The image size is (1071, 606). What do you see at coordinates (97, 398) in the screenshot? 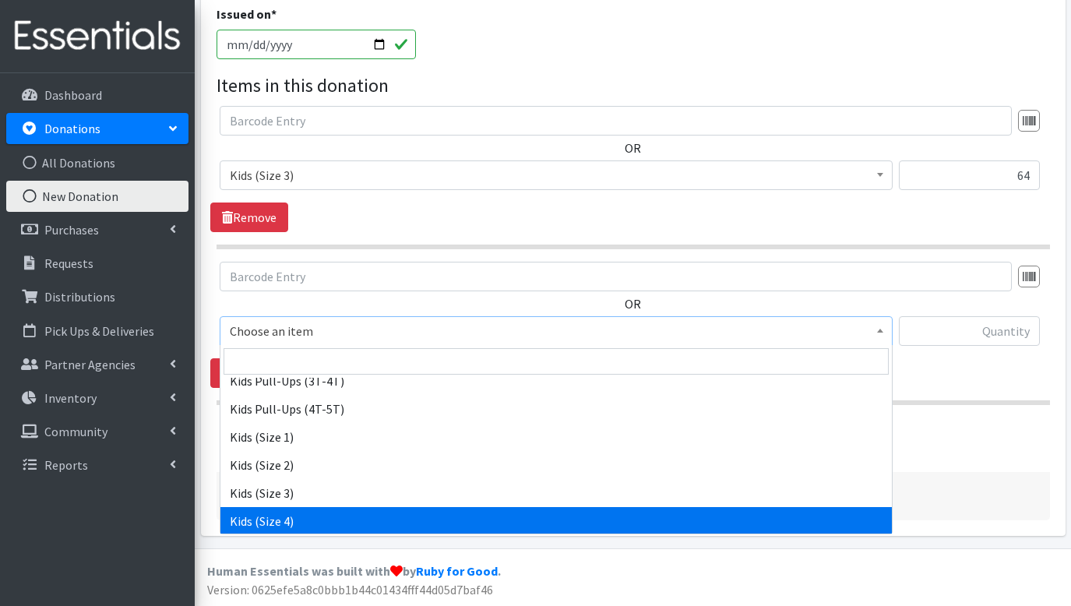
I see `a: Inventory` at bounding box center [97, 398].